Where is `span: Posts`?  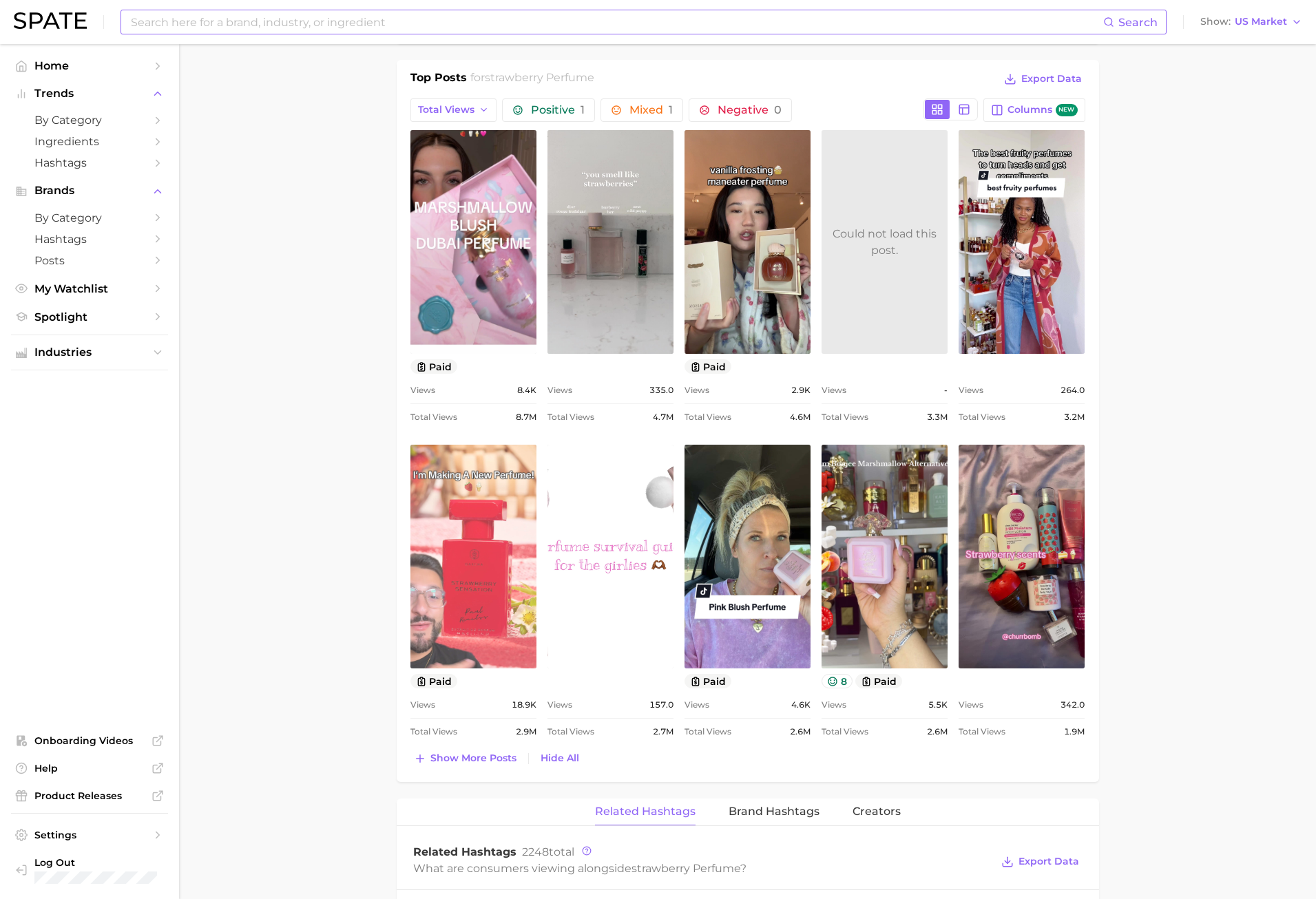
span: Posts is located at coordinates (90, 261).